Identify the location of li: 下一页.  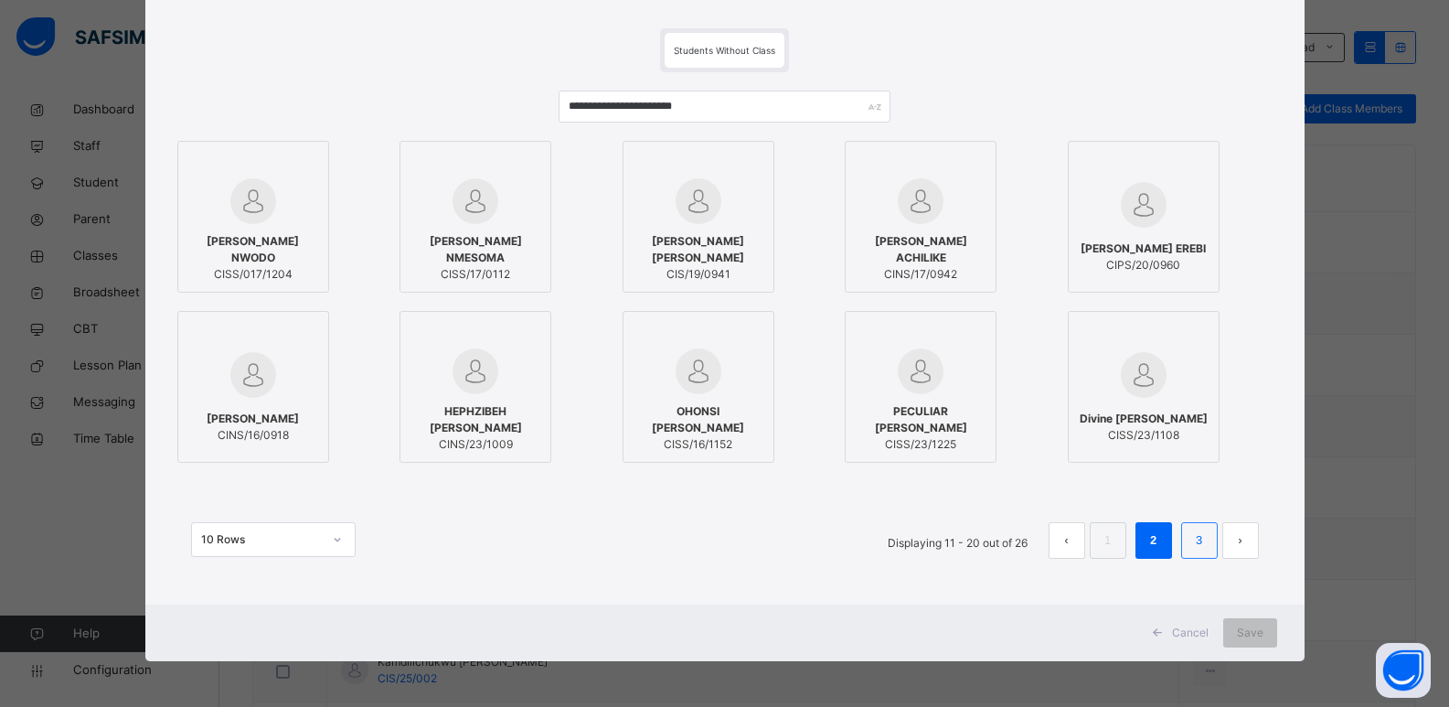
(1241, 540).